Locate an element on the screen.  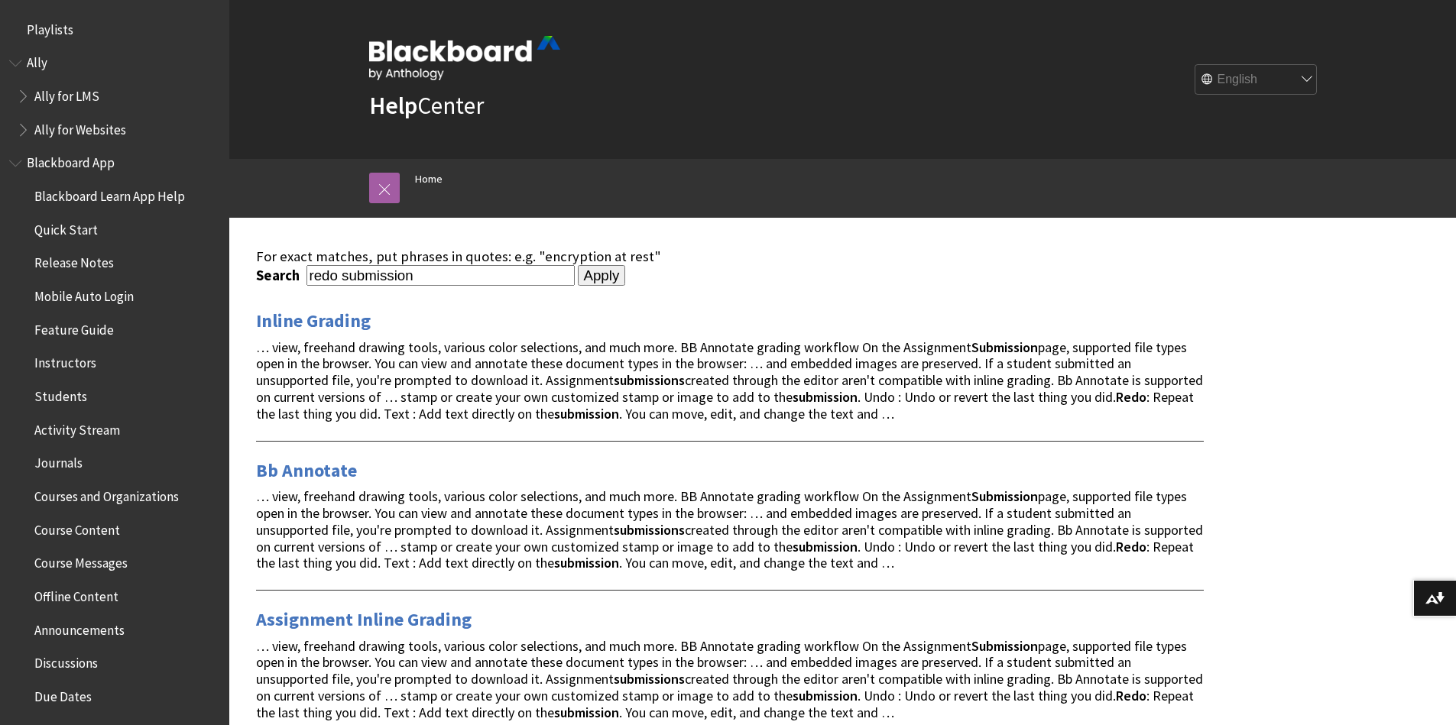
span: Playlists is located at coordinates (50, 27).